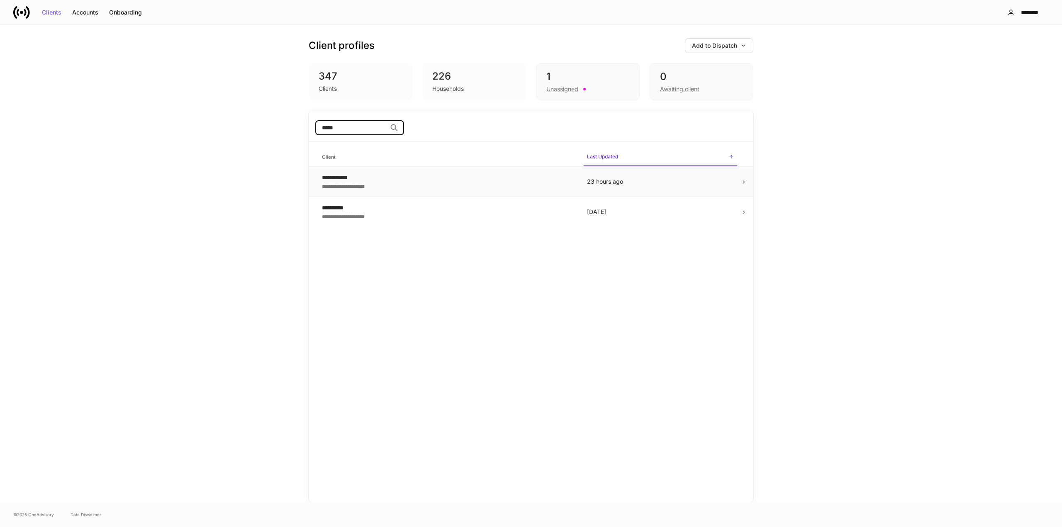 This screenshot has width=1062, height=527. Describe the element at coordinates (660, 182) in the screenshot. I see `p: 23 hours ago` at that location.